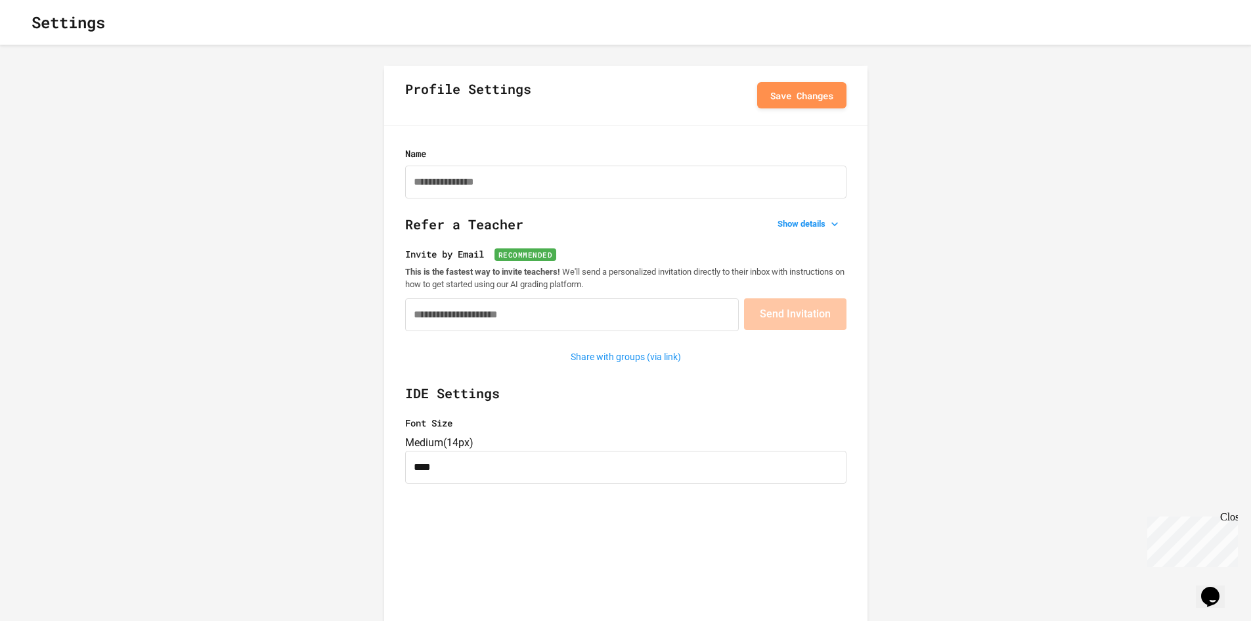  I want to click on label: Name, so click(626, 153).